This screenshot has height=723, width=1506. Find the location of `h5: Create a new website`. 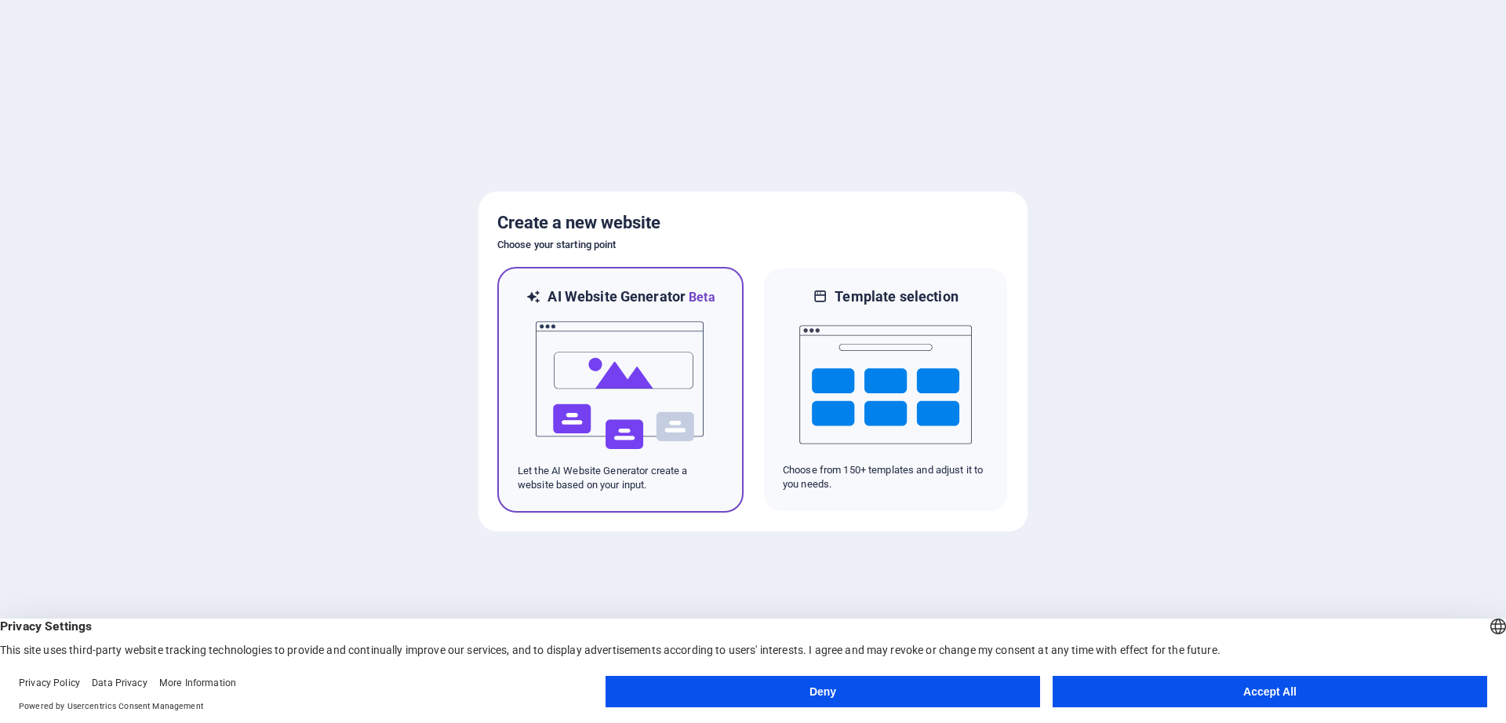

h5: Create a new website is located at coordinates (753, 223).